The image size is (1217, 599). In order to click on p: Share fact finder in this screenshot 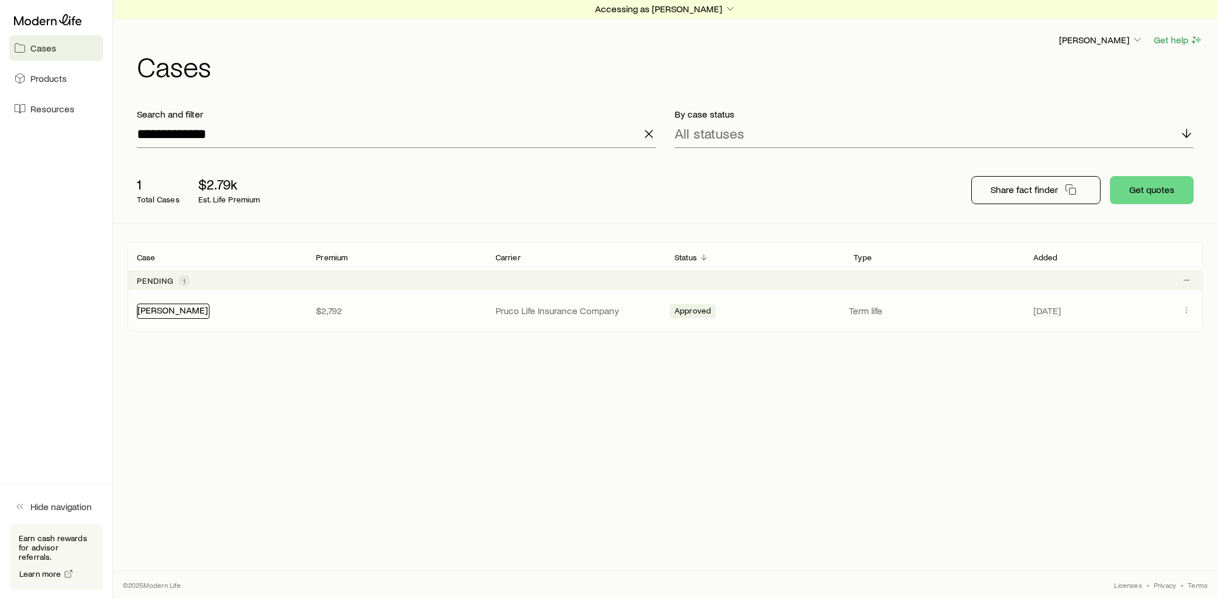, I will do `click(1024, 190)`.